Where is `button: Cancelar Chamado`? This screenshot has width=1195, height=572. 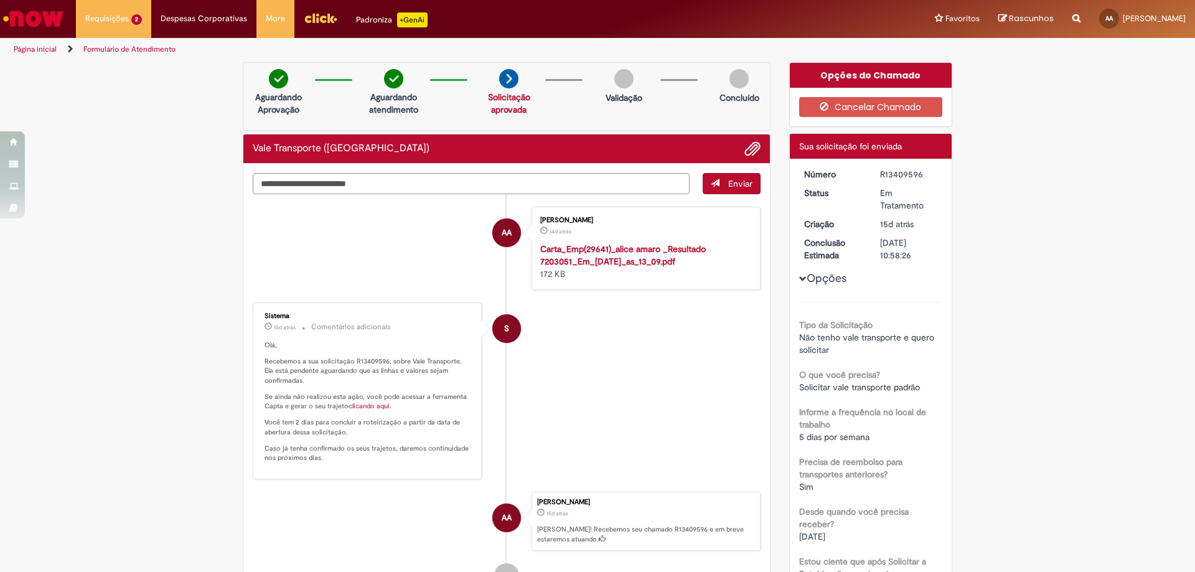
button: Cancelar Chamado is located at coordinates (871, 107).